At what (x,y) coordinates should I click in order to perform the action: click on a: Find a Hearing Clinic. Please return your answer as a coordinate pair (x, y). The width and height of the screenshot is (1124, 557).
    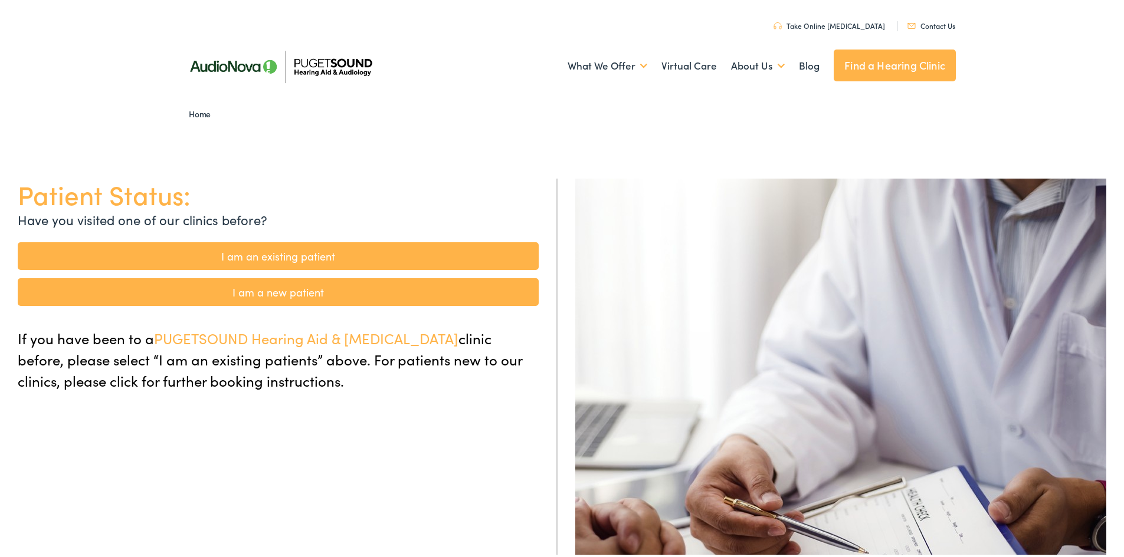
    Looking at the image, I should click on (894, 63).